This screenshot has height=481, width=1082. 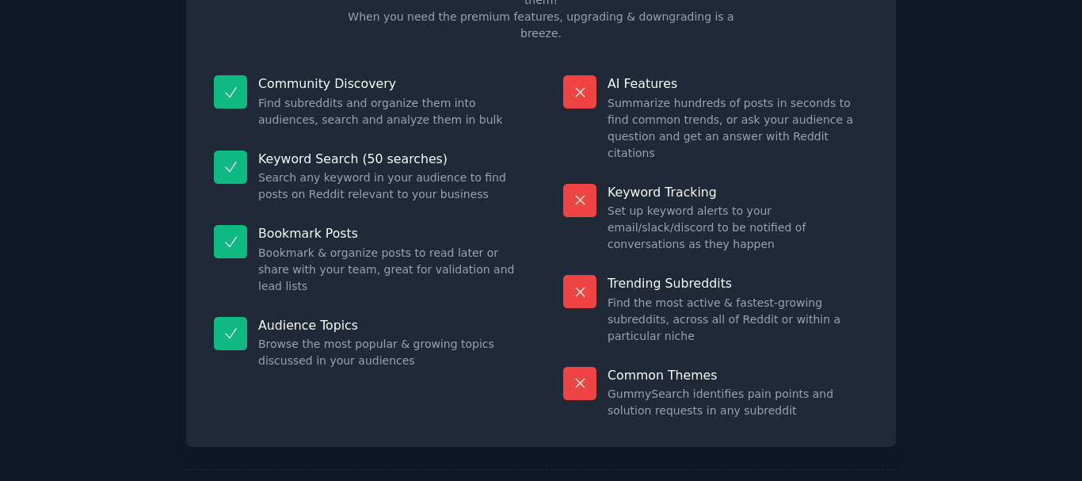 What do you see at coordinates (737, 83) in the screenshot?
I see `p: AI Features` at bounding box center [737, 83].